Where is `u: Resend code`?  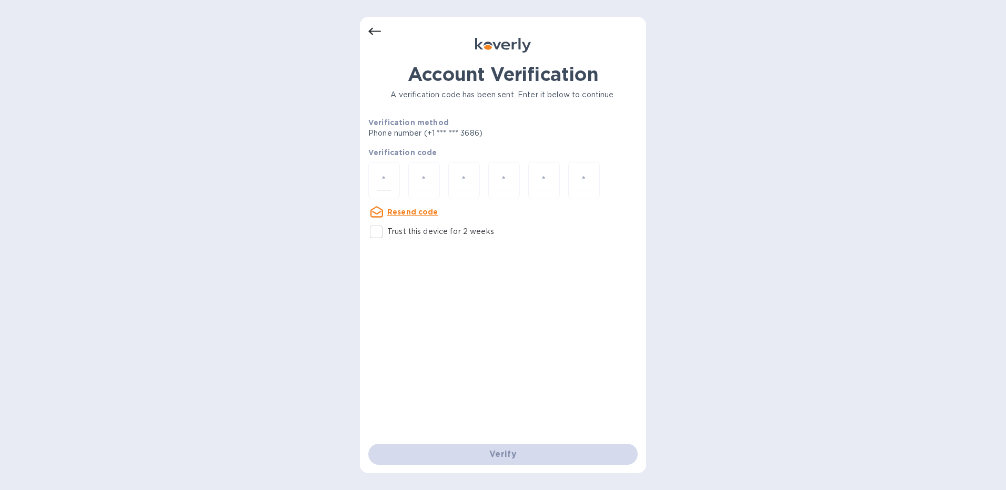 u: Resend code is located at coordinates (413, 212).